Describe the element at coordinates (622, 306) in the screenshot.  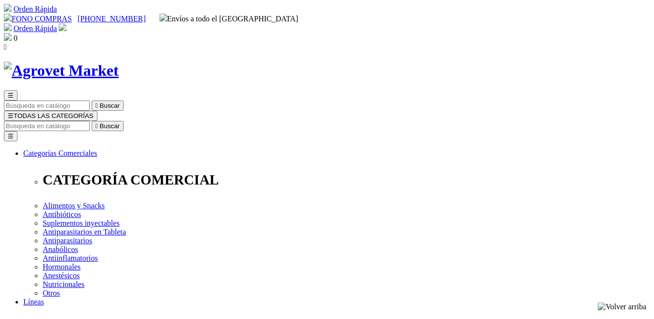
I see `img: Volver arriba` at that location.